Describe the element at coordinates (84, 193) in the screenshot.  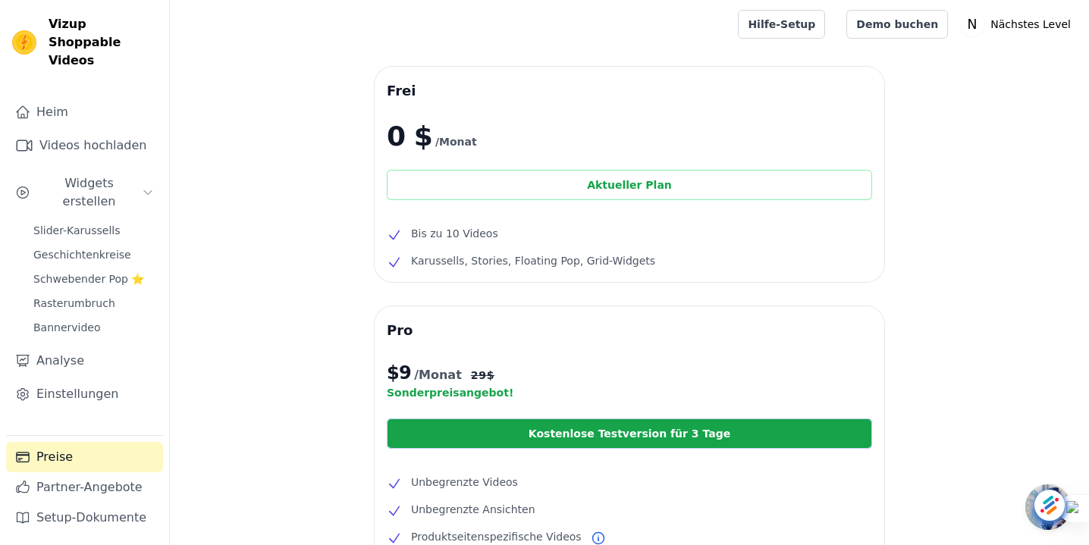
I see `button: Widgets erstellen` at that location.